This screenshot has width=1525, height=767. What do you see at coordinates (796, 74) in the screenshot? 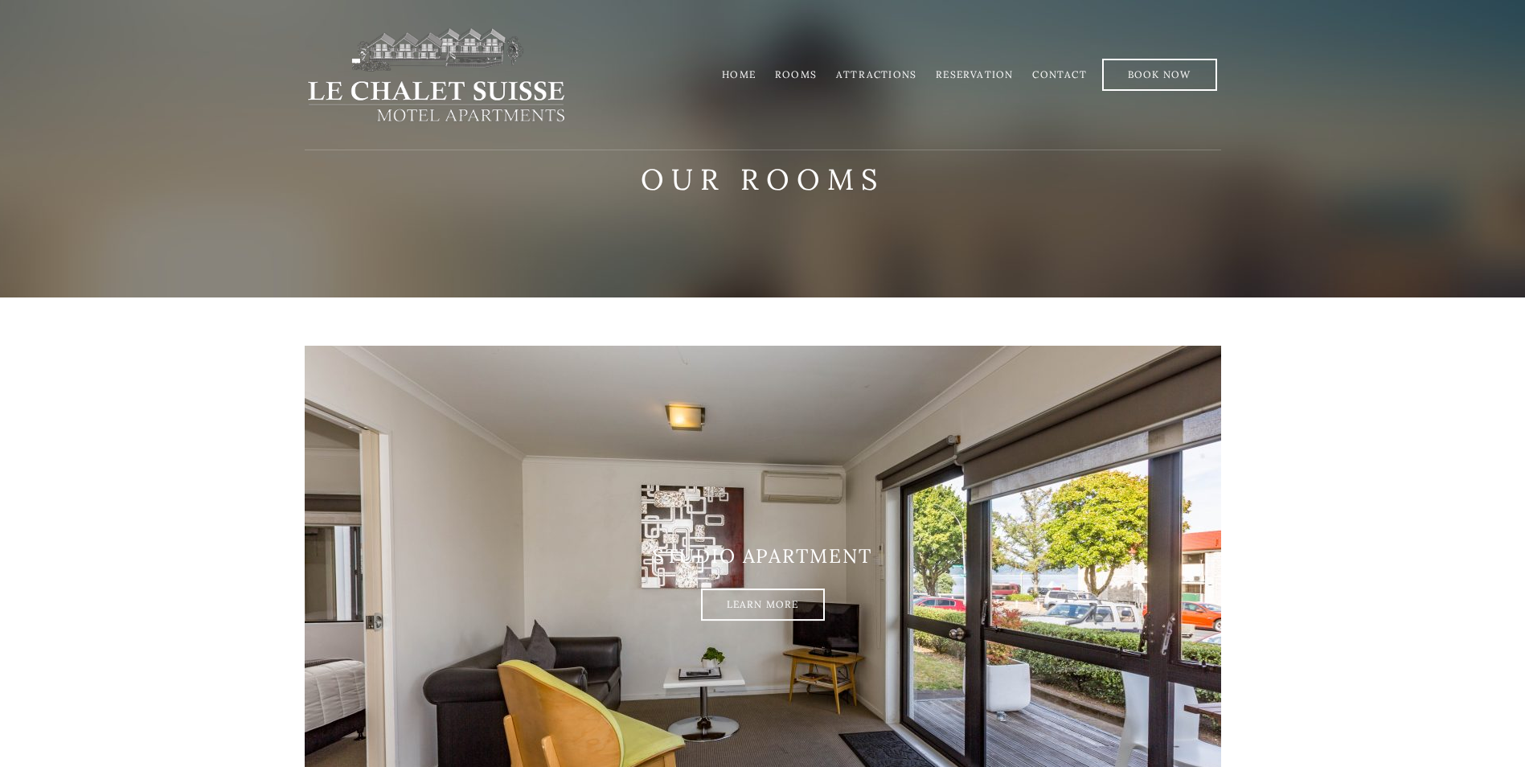
I see `a: Rooms` at bounding box center [796, 74].